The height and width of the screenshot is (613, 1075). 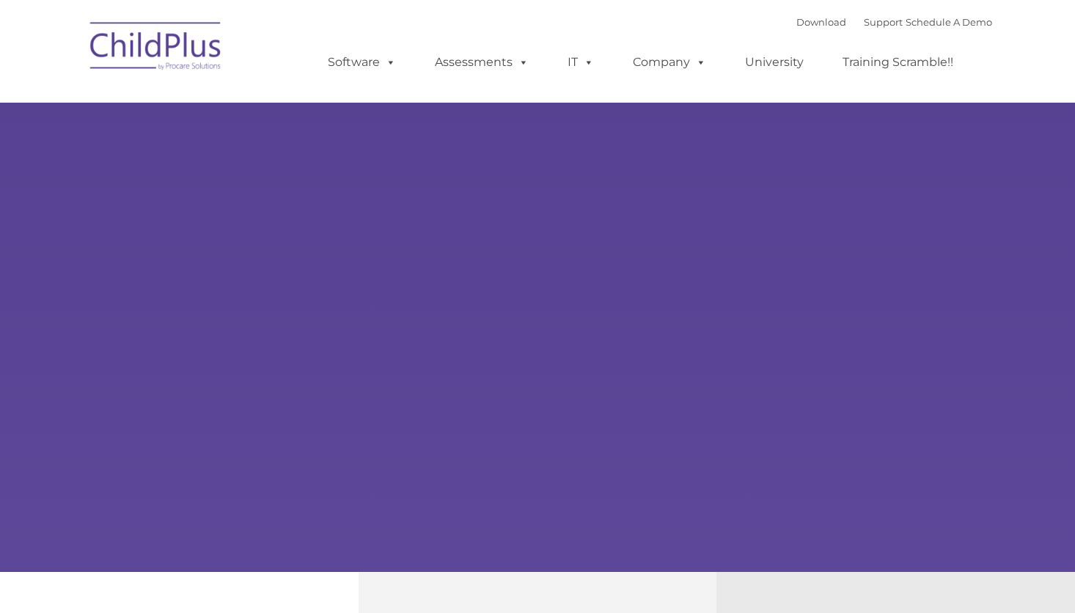 I want to click on img: ChildPlus by Procare Solutions, so click(x=156, y=48).